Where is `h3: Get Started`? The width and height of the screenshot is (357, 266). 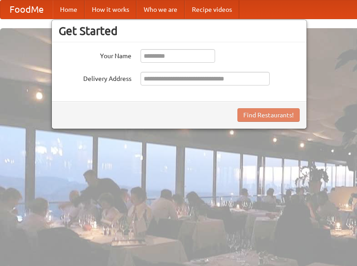 h3: Get Started is located at coordinates (179, 31).